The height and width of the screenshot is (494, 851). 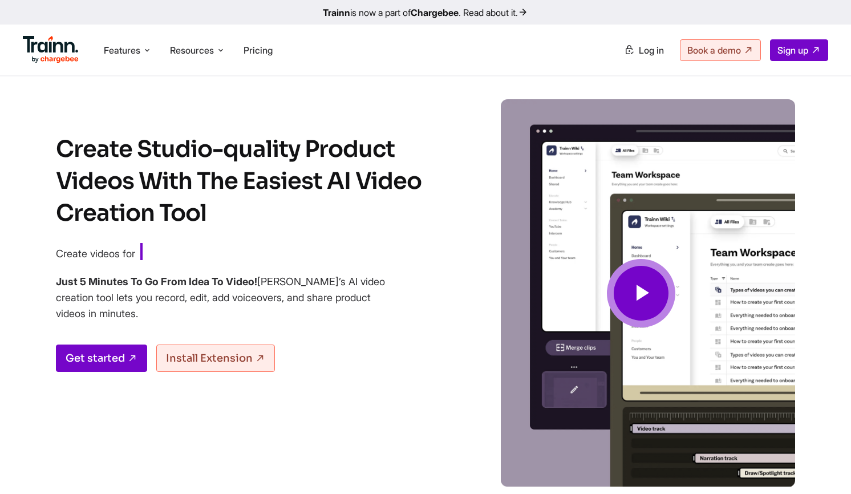 What do you see at coordinates (652, 50) in the screenshot?
I see `span: Log in` at bounding box center [652, 50].